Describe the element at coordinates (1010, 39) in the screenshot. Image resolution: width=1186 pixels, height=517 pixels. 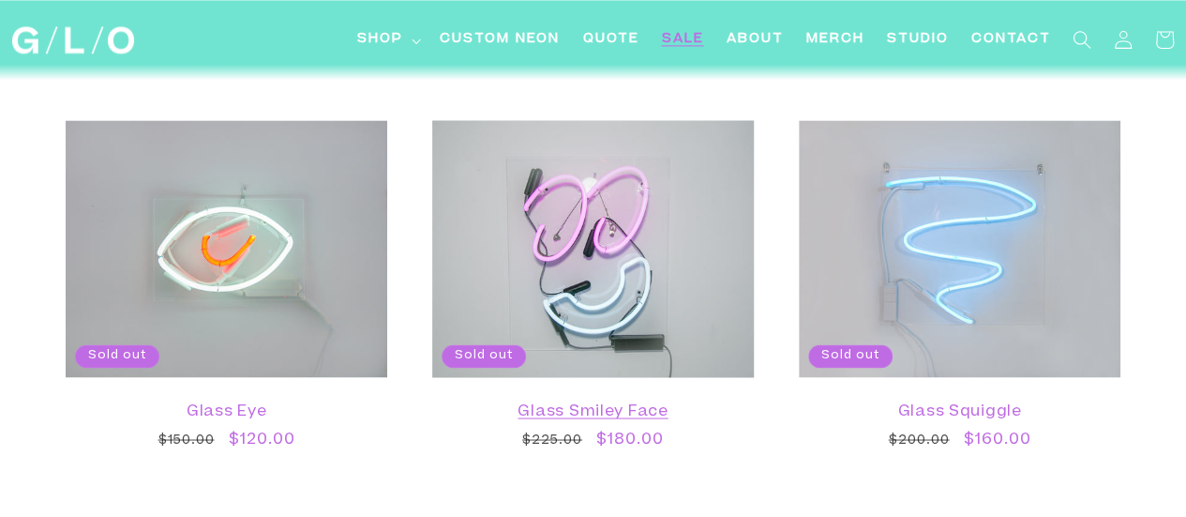
I see `span: Contact` at that location.